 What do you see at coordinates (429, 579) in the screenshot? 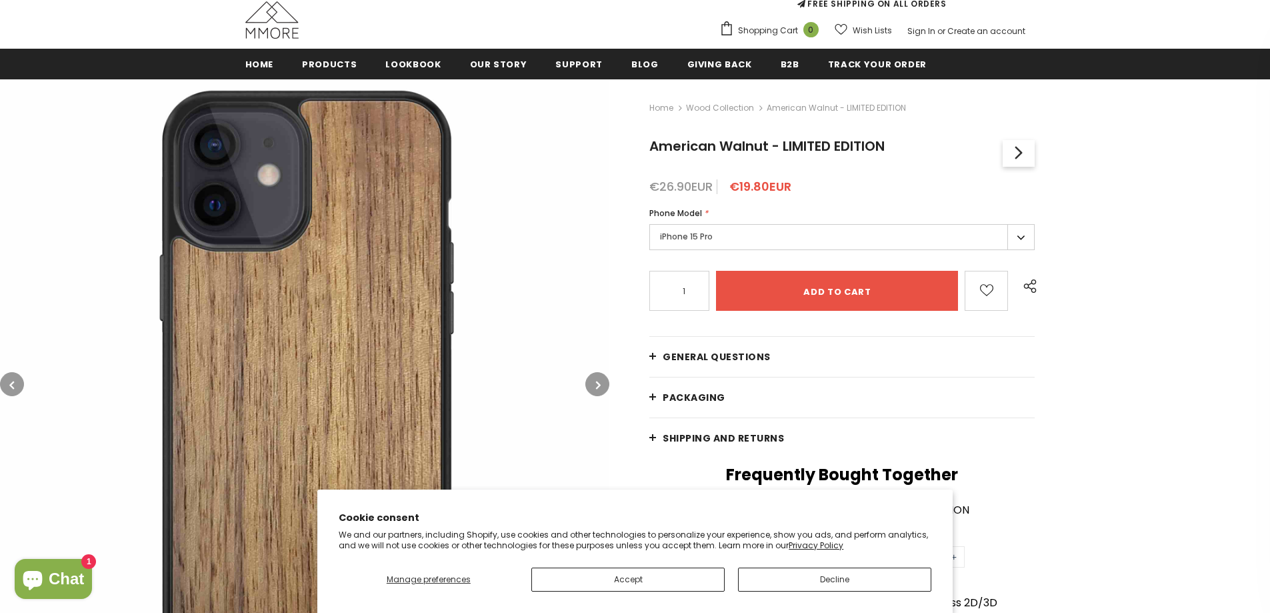
I see `span: Manage preferences` at bounding box center [429, 579].